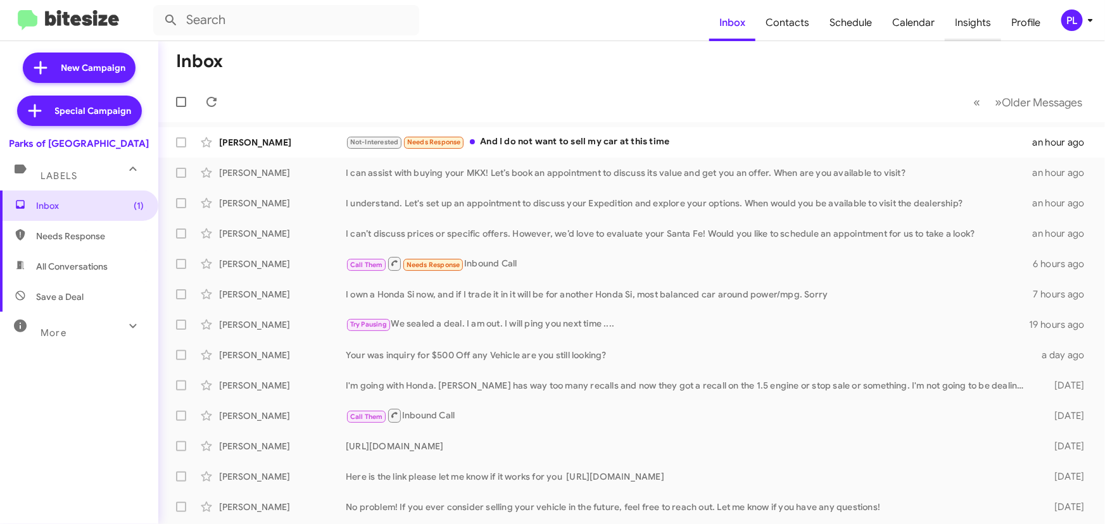 The height and width of the screenshot is (524, 1105). What do you see at coordinates (53, 333) in the screenshot?
I see `span: More` at bounding box center [53, 333].